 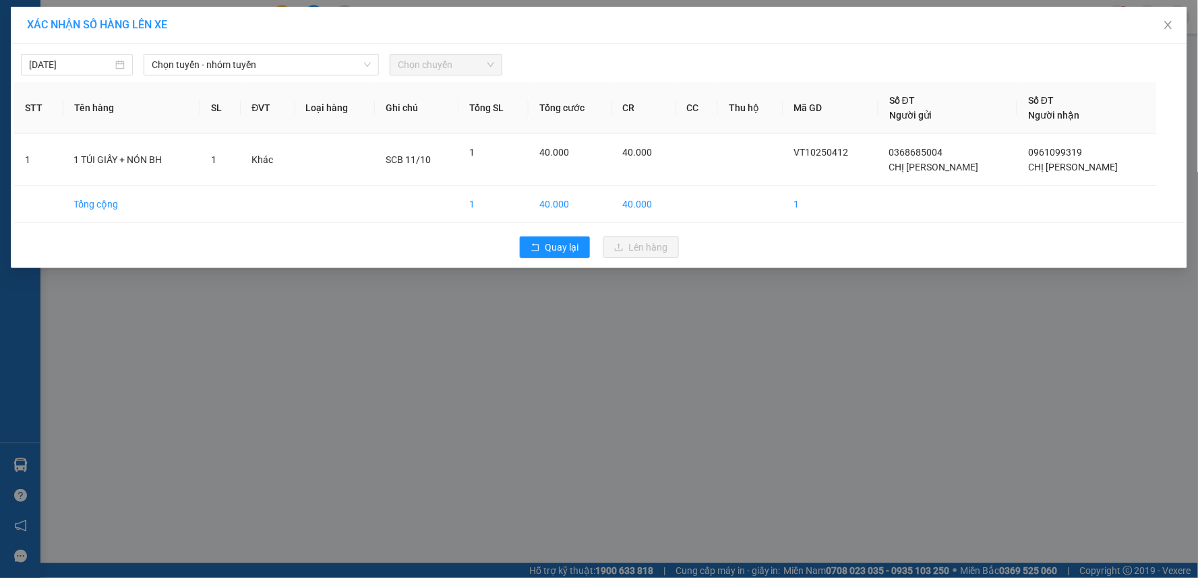 What do you see at coordinates (1054, 115) in the screenshot?
I see `span: Người nhận` at bounding box center [1054, 115].